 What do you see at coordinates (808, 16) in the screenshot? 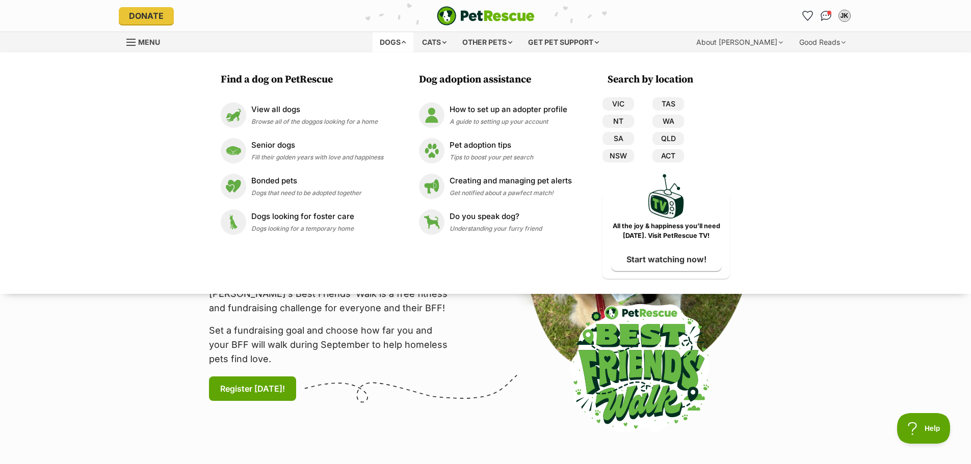
I see `a: Favourites` at bounding box center [808, 16].